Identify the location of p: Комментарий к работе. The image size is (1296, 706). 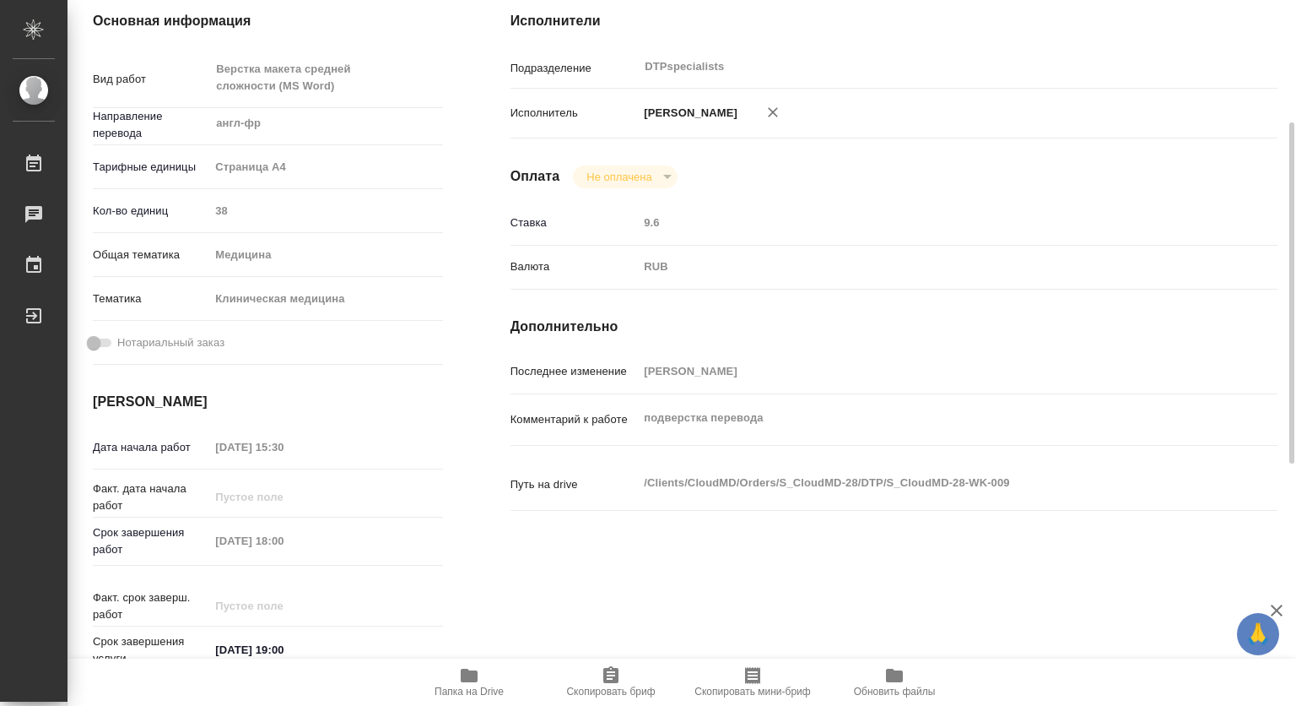
(575, 419).